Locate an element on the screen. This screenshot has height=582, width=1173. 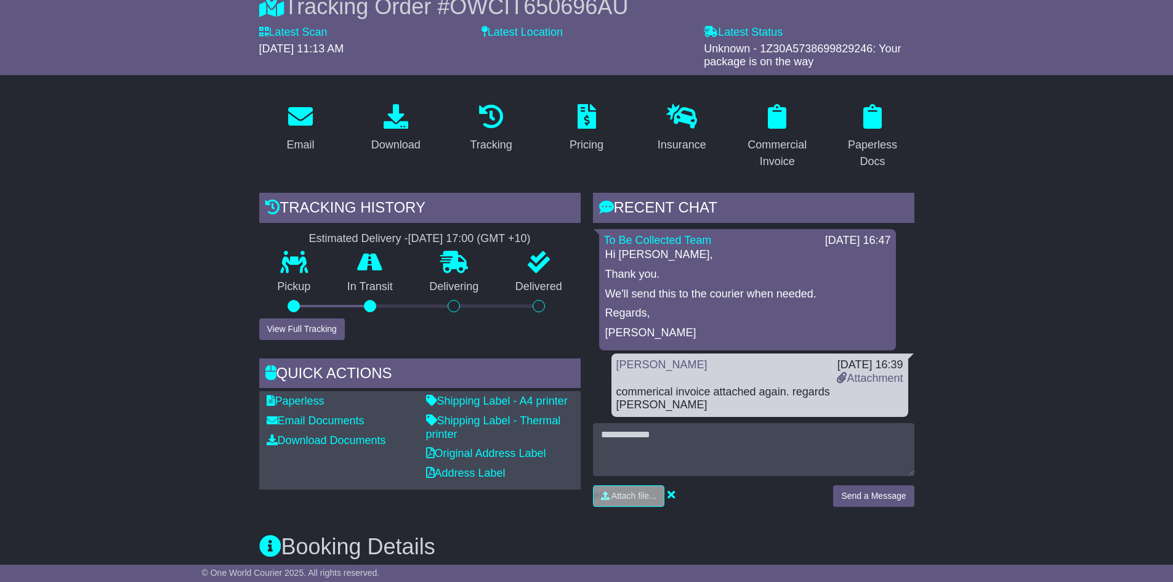
button: Send a Message is located at coordinates (873, 496).